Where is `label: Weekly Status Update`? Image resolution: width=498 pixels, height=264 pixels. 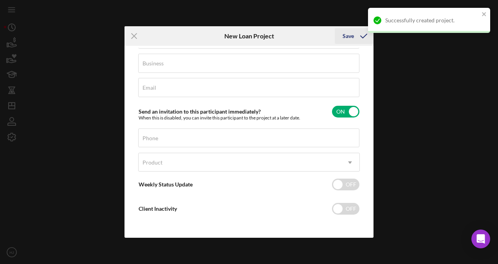 label: Weekly Status Update is located at coordinates (166, 184).